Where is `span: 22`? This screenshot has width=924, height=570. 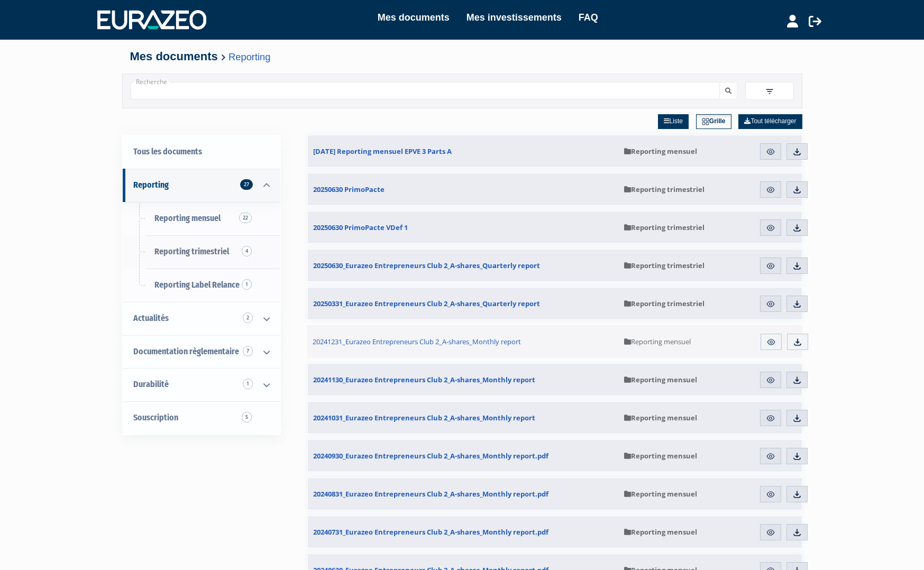 span: 22 is located at coordinates (246, 218).